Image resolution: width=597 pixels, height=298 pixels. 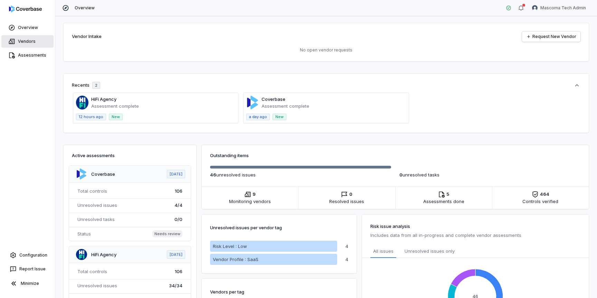 I want to click on p: Vendor Profile : SaaS, so click(x=236, y=260).